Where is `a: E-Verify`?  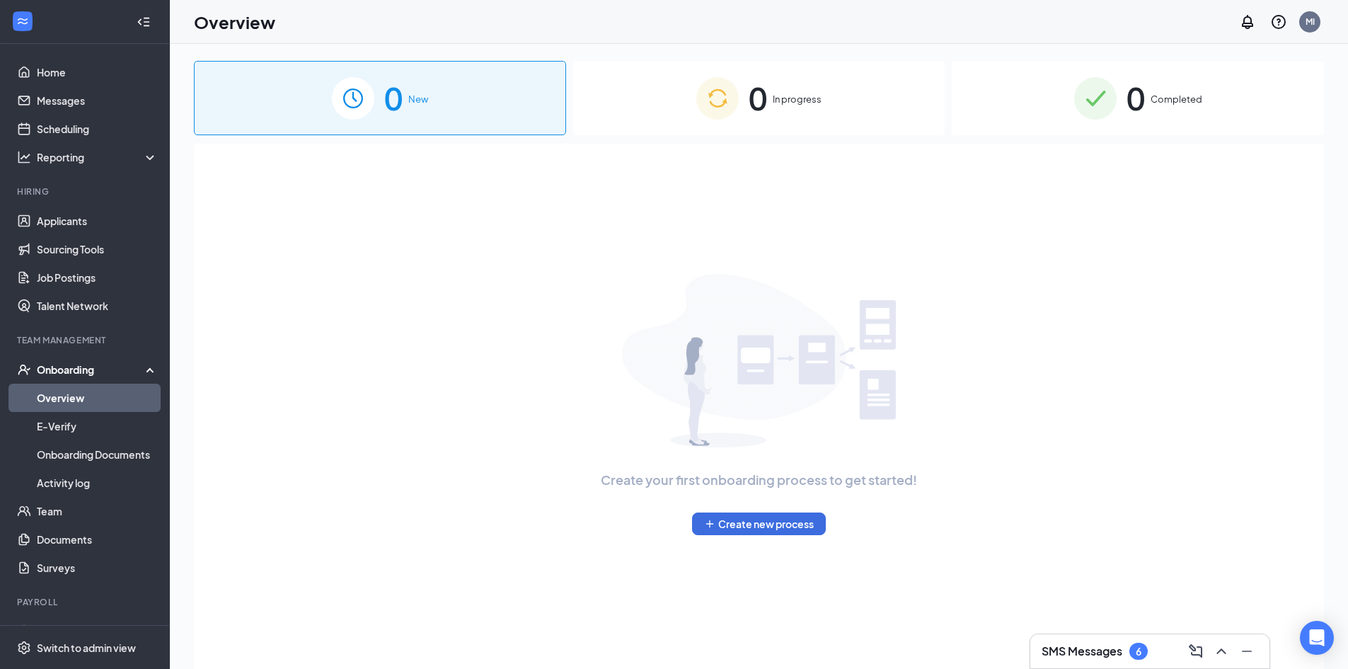
a: E-Verify is located at coordinates (97, 426).